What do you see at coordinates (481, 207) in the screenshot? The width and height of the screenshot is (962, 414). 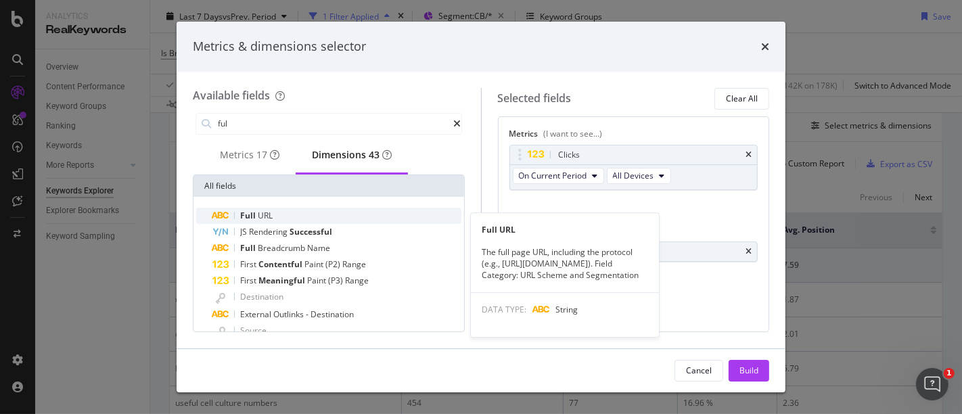 I see `div: modal` at bounding box center [481, 207].